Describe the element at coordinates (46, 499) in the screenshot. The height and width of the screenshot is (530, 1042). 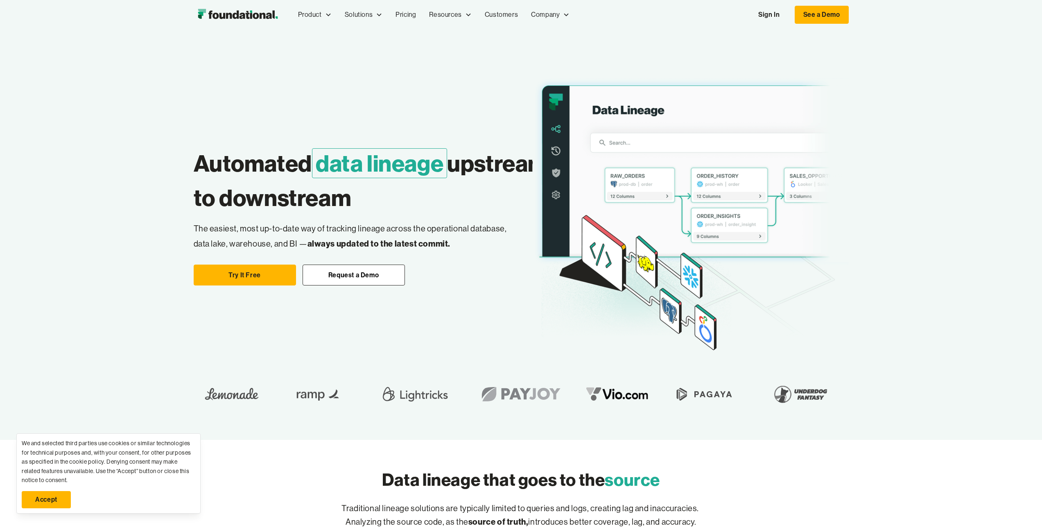
I see `a: Accept` at that location.